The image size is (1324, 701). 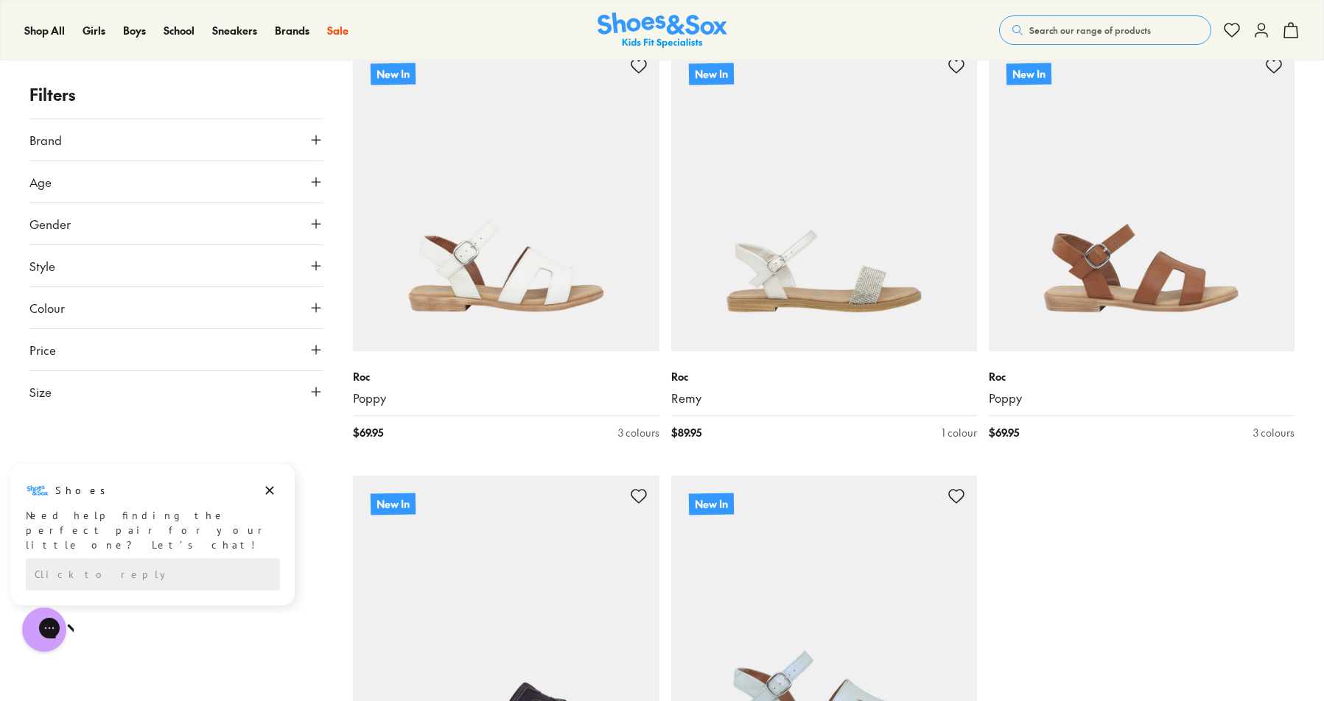 What do you see at coordinates (42, 266) in the screenshot?
I see `span: Style` at bounding box center [42, 266].